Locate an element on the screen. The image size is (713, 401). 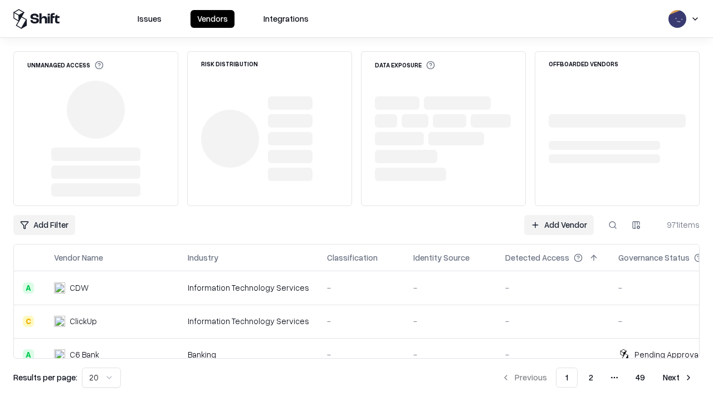
div: Unmanaged Access is located at coordinates (65, 65).